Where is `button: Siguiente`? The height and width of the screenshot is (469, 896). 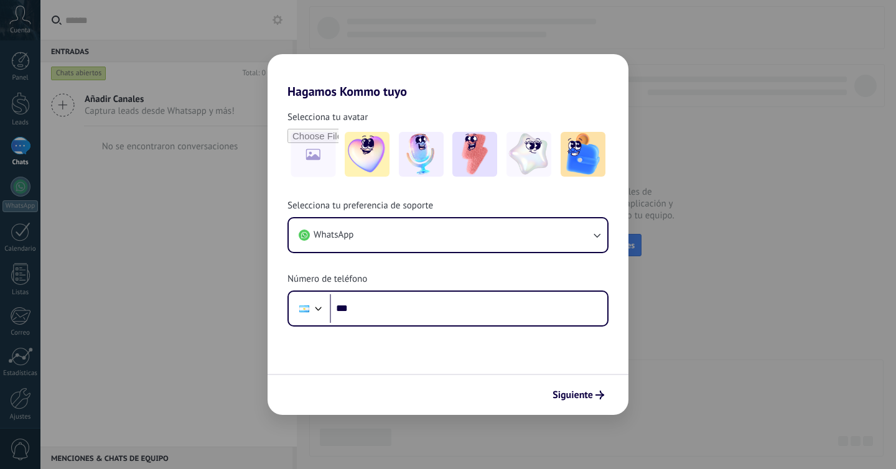
button: Siguiente is located at coordinates (578, 395).